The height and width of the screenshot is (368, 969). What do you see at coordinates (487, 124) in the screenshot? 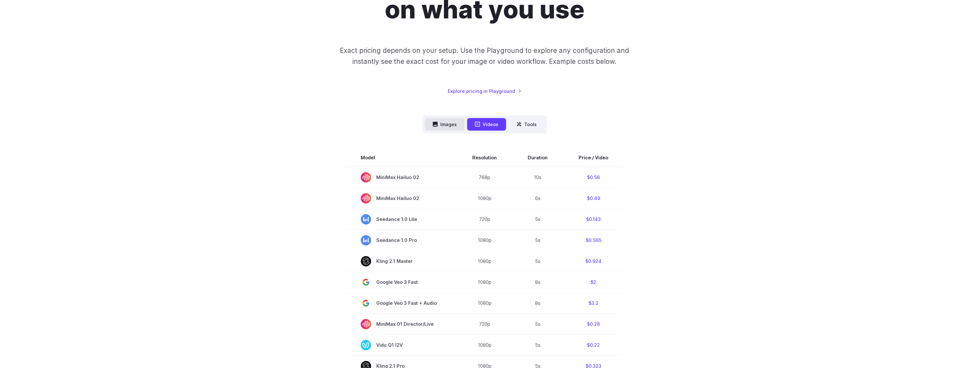
I see `button: Videos` at bounding box center [487, 124].